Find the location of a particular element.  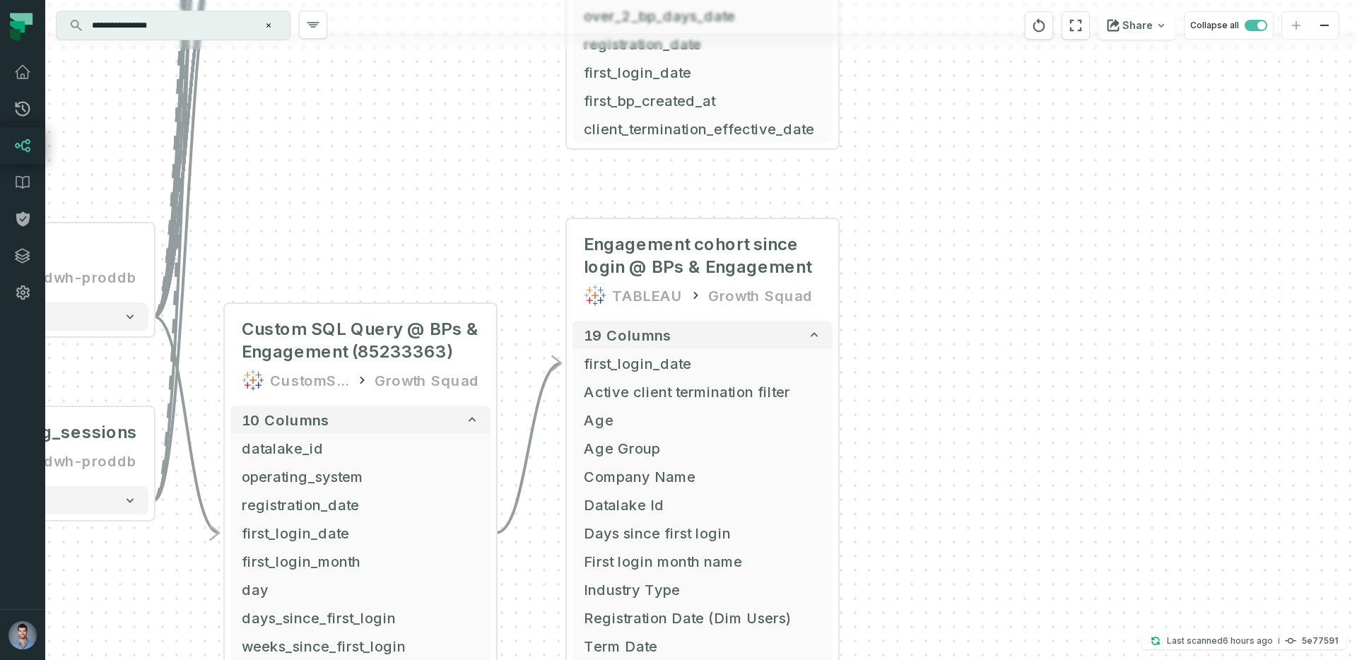

button: Industry Type is located at coordinates (703, 590).